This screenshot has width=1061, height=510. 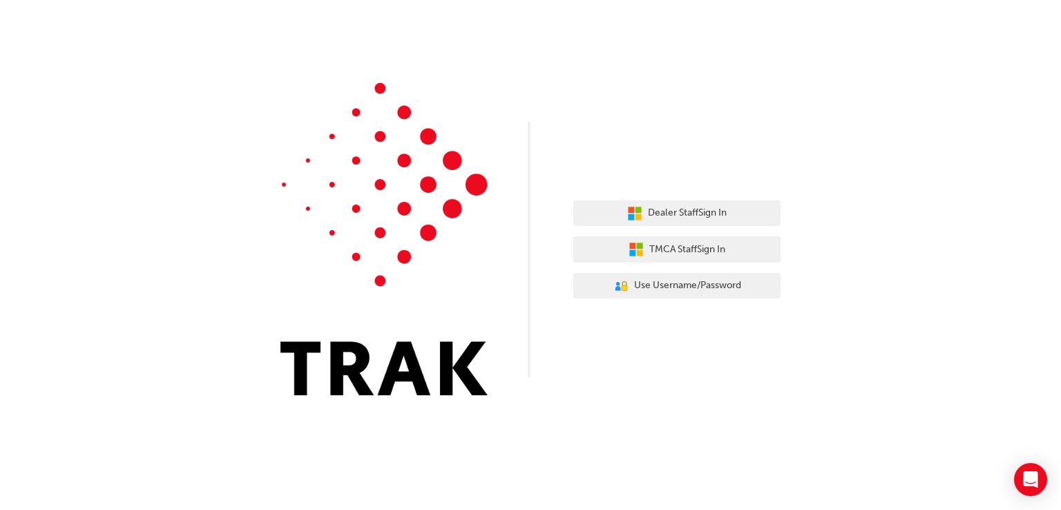 What do you see at coordinates (687, 213) in the screenshot?
I see `span: Dealer Staff Sign In` at bounding box center [687, 213].